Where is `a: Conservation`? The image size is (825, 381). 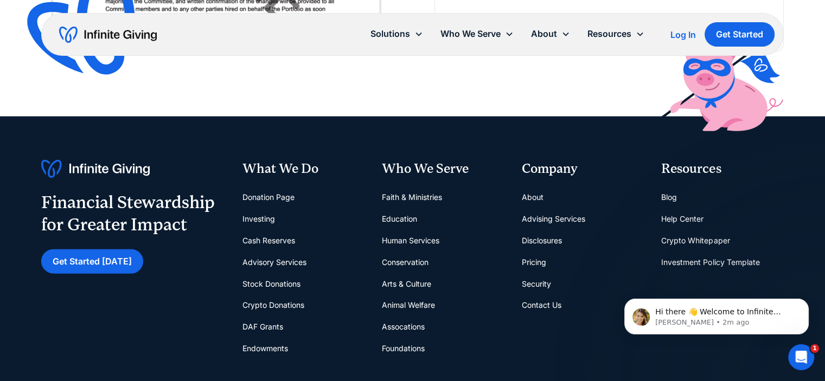
a: Conservation is located at coordinates (405, 263).